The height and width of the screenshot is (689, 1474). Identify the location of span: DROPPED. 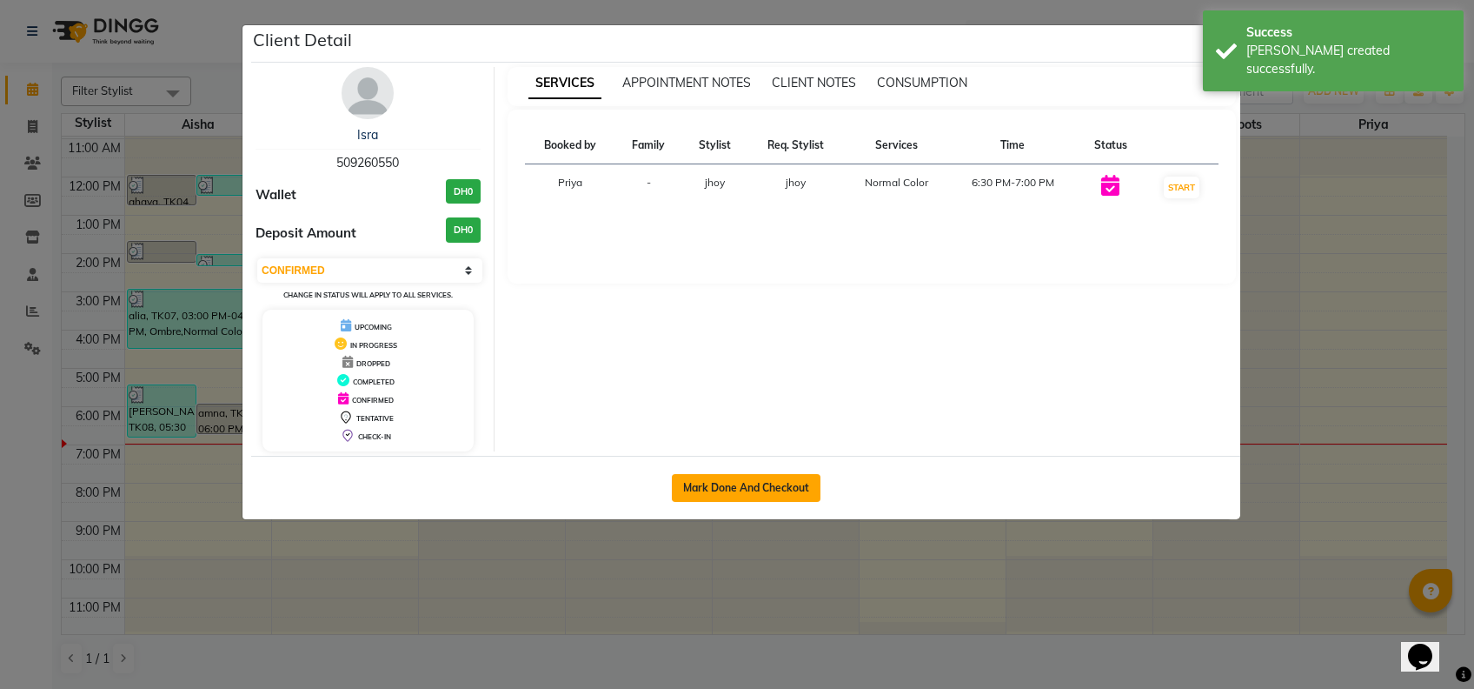
(373, 363).